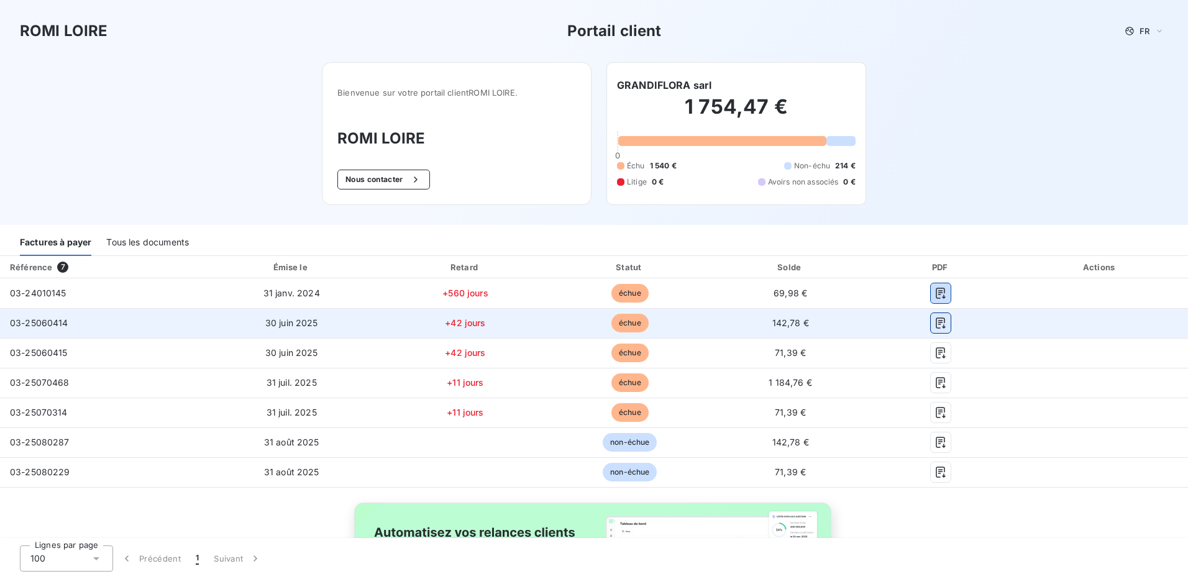 The image size is (1188, 579). I want to click on div: Retard, so click(465, 267).